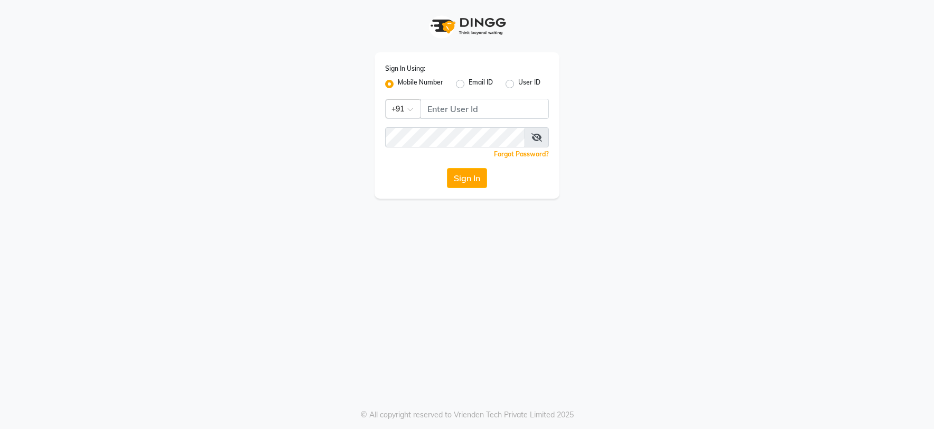 This screenshot has height=429, width=934. What do you see at coordinates (467, 178) in the screenshot?
I see `button: Sign In` at bounding box center [467, 178].